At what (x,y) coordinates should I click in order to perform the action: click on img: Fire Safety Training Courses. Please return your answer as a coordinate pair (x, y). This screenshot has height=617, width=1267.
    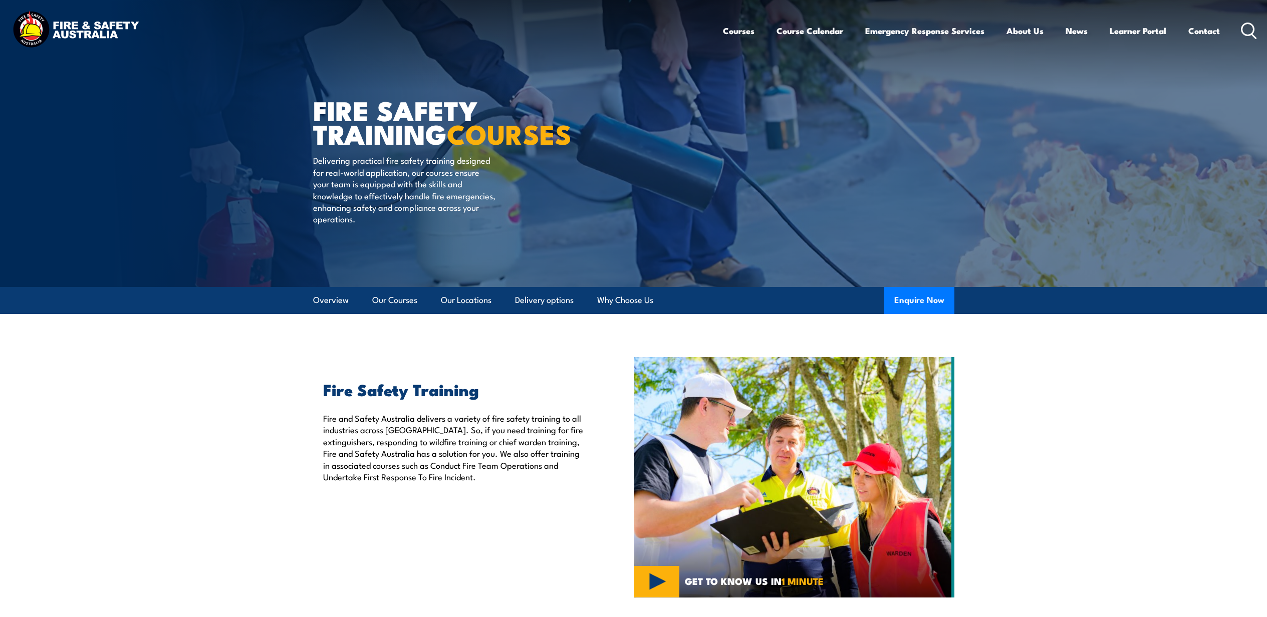
    Looking at the image, I should click on (794, 478).